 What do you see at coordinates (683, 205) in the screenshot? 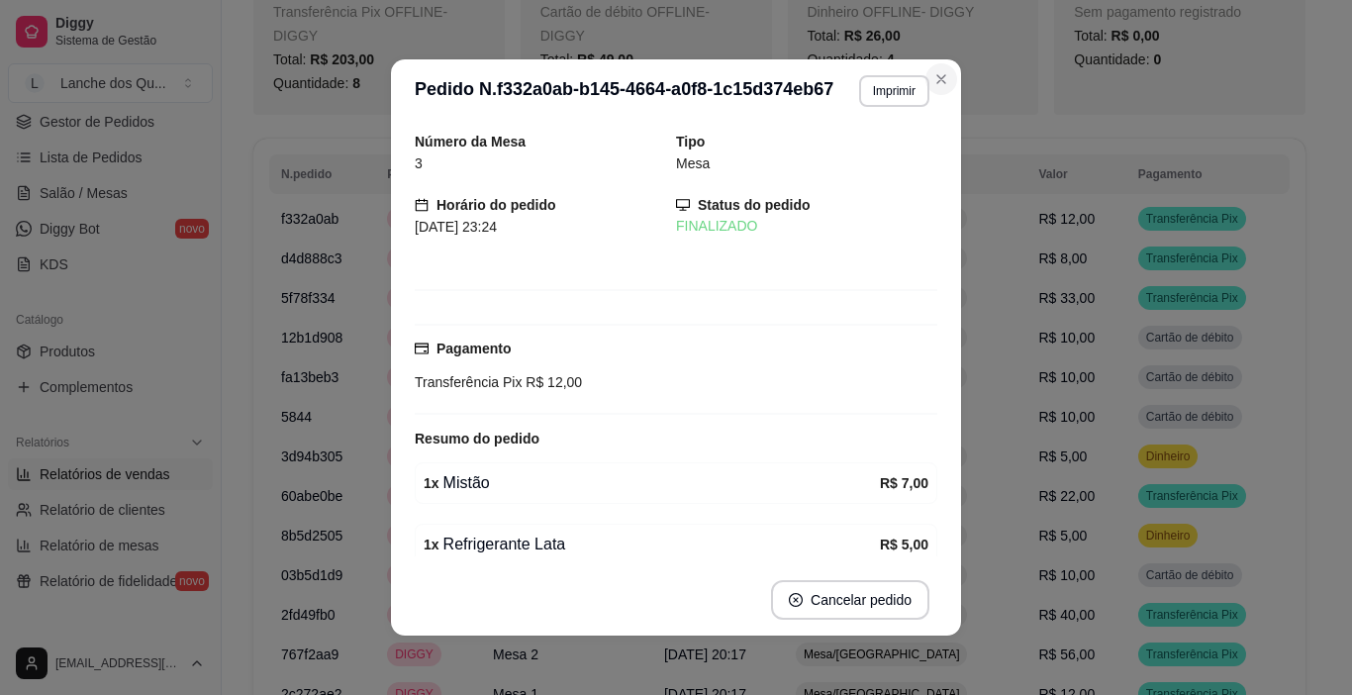
I see `span: desktop` at bounding box center [683, 205].